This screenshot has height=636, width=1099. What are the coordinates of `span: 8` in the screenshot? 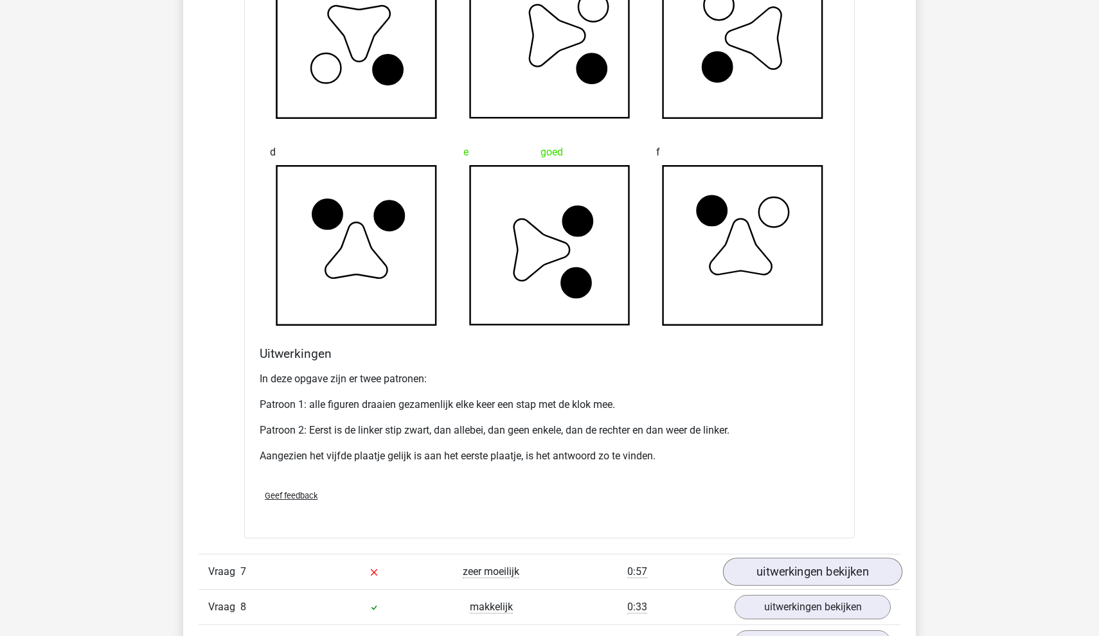 It's located at (243, 607).